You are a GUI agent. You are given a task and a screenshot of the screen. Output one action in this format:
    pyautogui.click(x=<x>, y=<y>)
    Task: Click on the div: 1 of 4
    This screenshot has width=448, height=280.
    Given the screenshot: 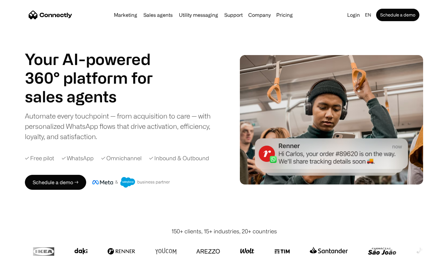 What is the action you would take?
    pyautogui.click(x=97, y=97)
    